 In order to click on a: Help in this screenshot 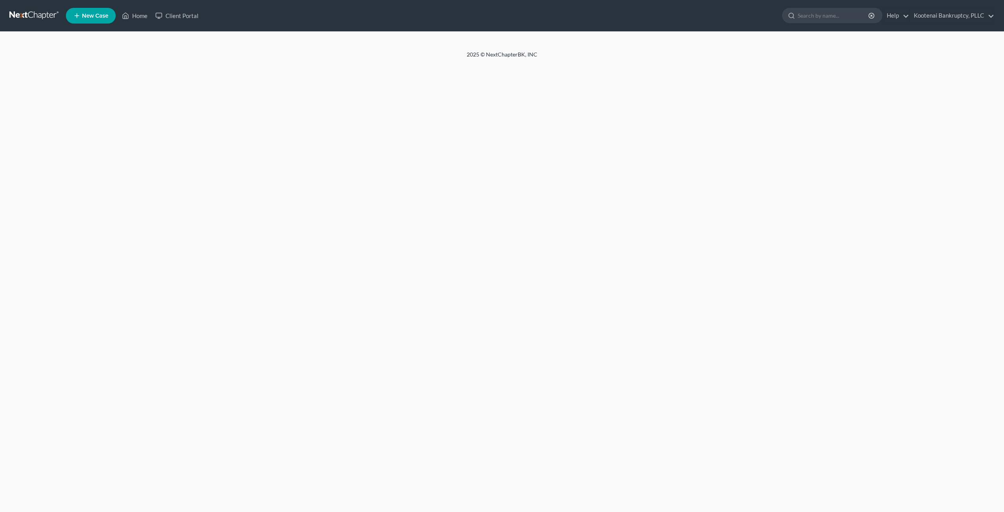, I will do `click(896, 16)`.